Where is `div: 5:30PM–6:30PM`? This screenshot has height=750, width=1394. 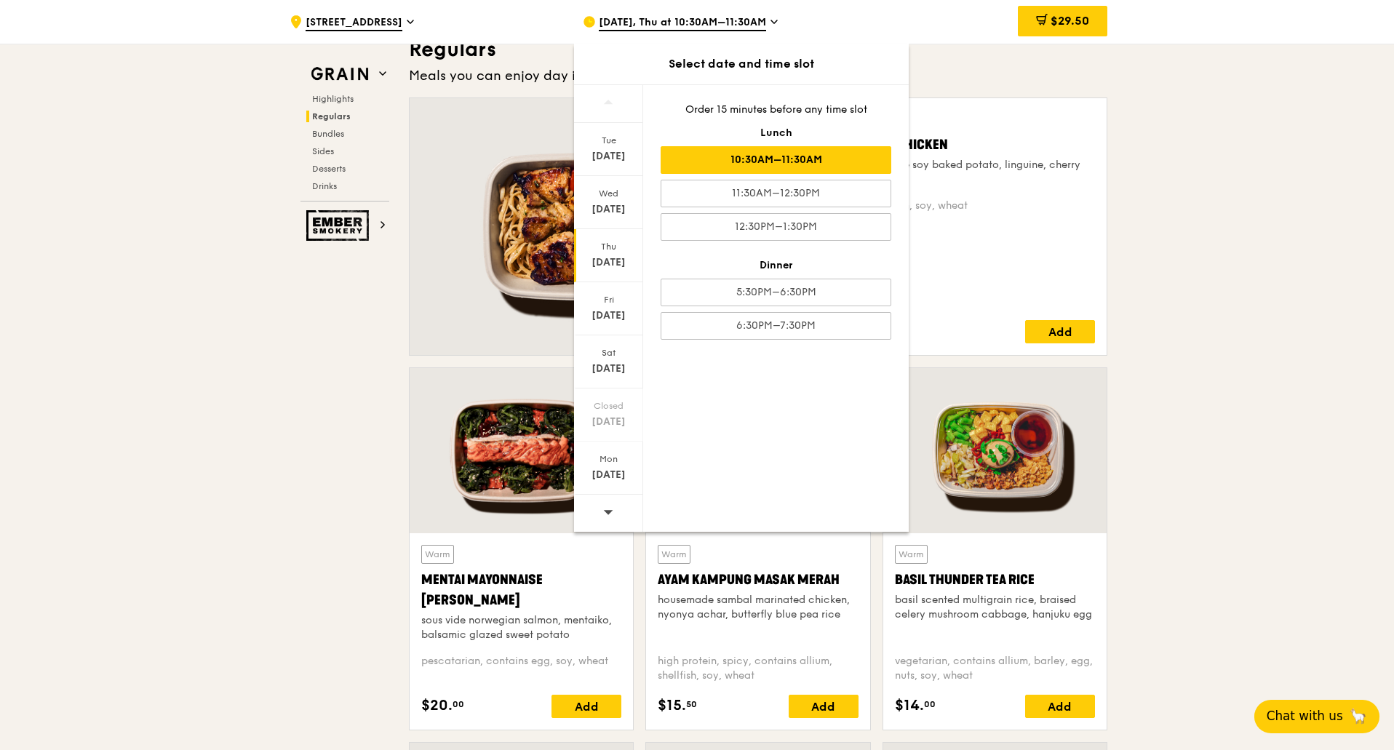 div: 5:30PM–6:30PM is located at coordinates (775, 292).